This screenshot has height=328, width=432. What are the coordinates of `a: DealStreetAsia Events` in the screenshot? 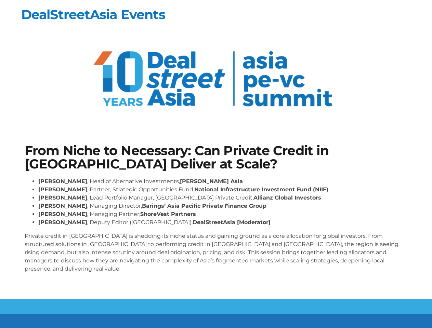 It's located at (93, 14).